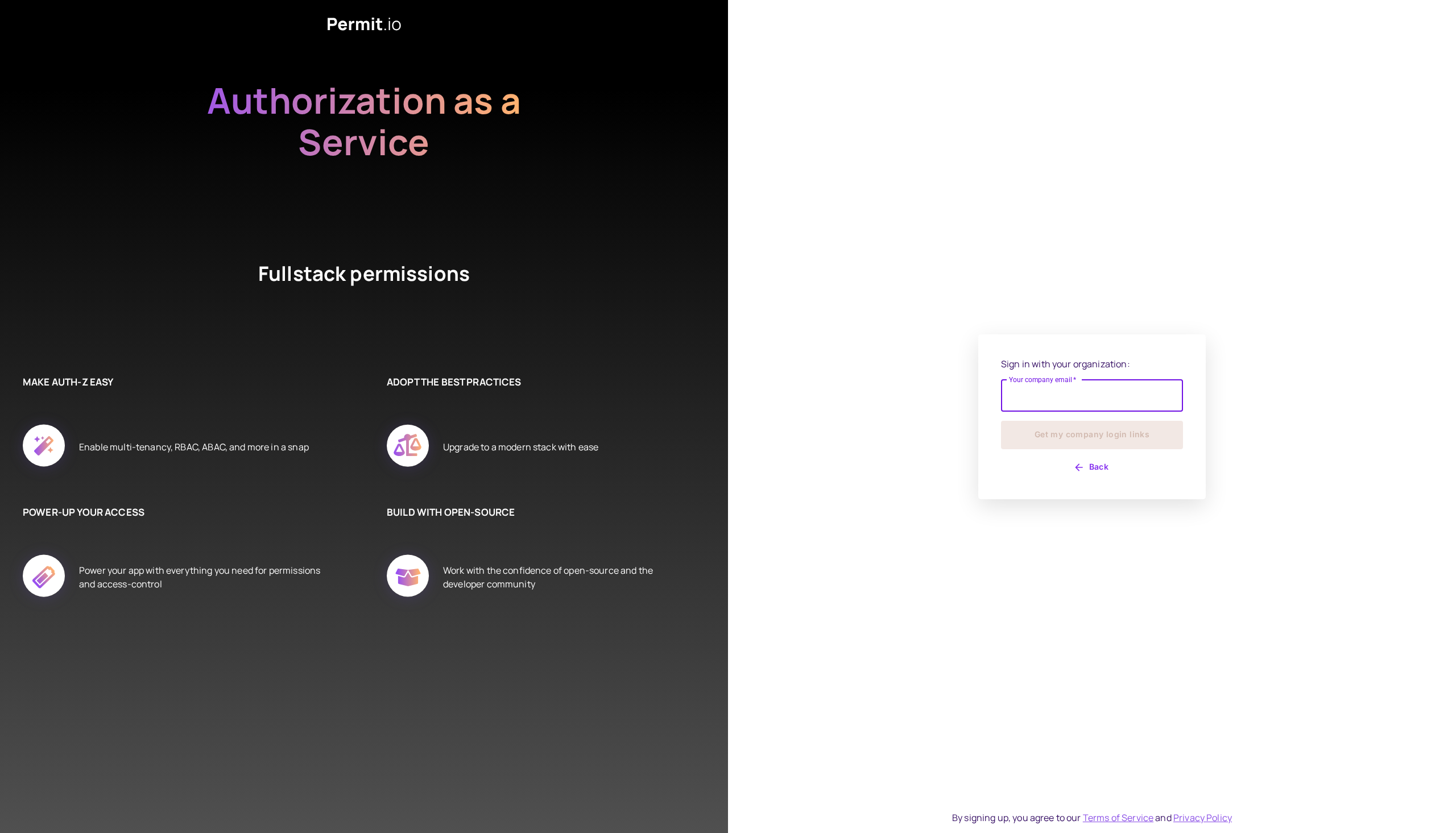  Describe the element at coordinates (1092, 467) in the screenshot. I see `button: Back` at that location.